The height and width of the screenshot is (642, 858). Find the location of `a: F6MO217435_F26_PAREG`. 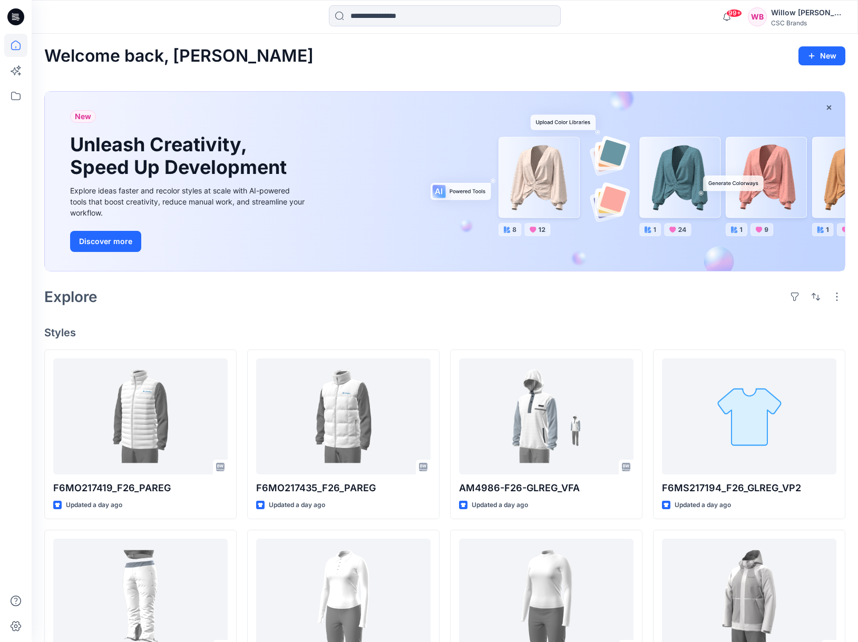

a: F6MO217435_F26_PAREG is located at coordinates (343, 416).